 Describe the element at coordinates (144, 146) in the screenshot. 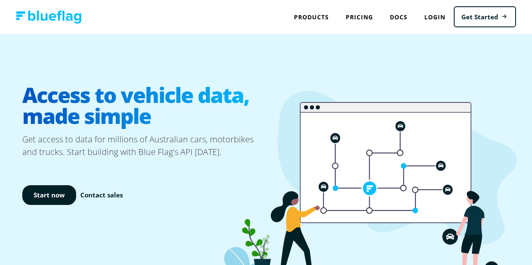

I see `p: Get access to data for millions of Australian cars, motorbikes and trucks. Start building with Bl...` at that location.